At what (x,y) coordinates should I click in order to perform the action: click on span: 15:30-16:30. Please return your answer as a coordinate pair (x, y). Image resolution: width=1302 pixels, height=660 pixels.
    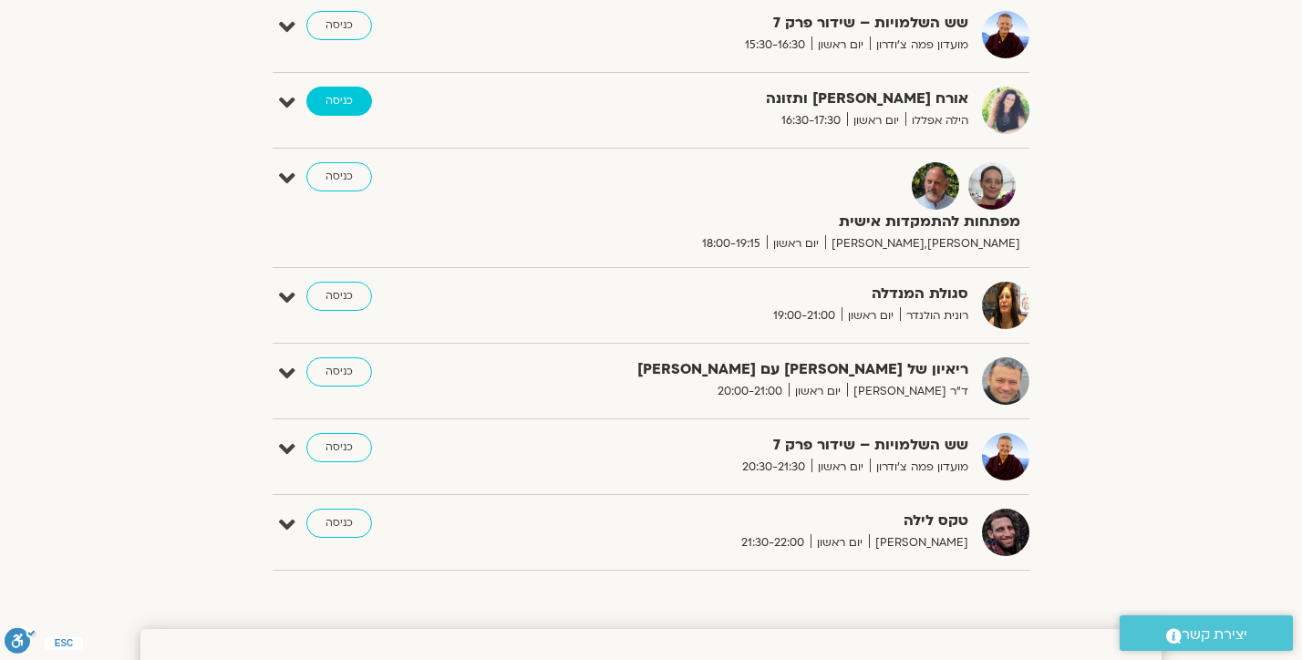
    Looking at the image, I should click on (775, 45).